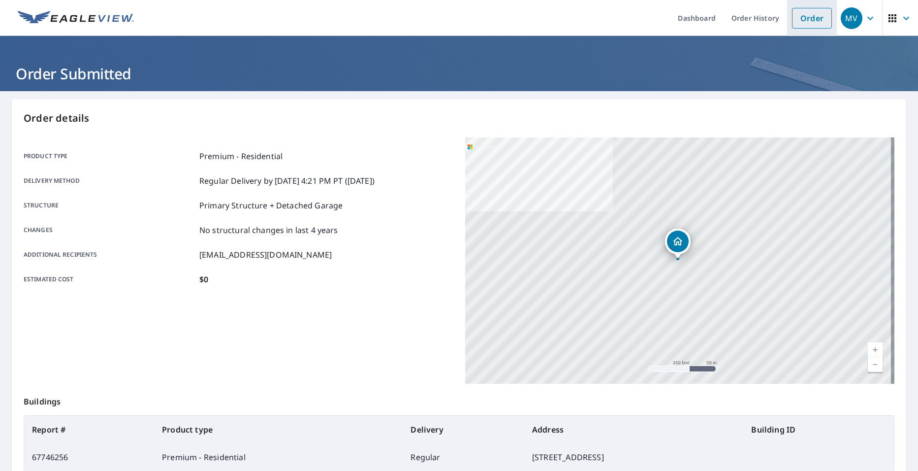  Describe the element at coordinates (459, 73) in the screenshot. I see `h1: Order Submitted` at that location.